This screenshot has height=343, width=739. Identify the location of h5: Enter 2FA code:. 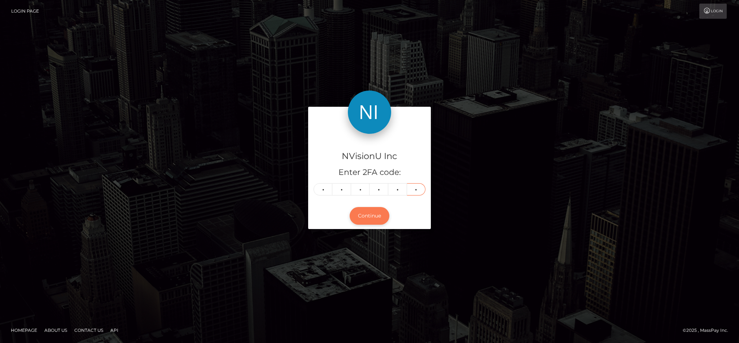
(369, 172).